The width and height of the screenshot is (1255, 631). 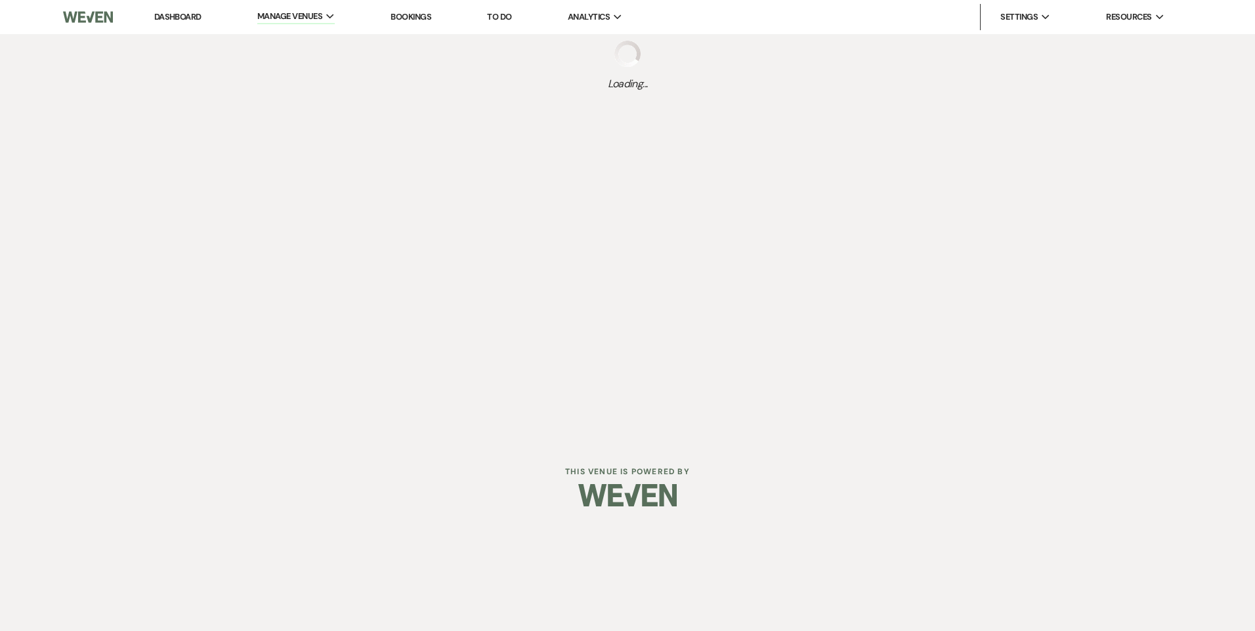 What do you see at coordinates (411, 16) in the screenshot?
I see `a: Bookings` at bounding box center [411, 16].